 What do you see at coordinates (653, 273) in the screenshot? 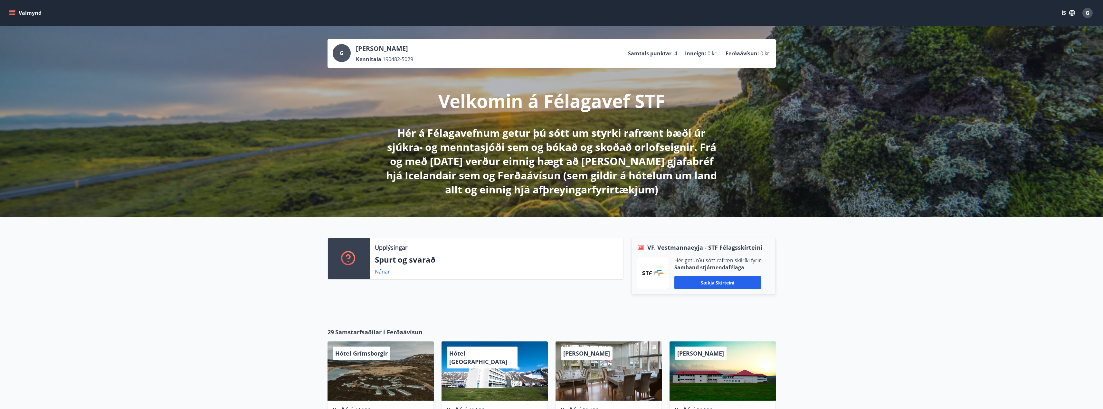
I see `img: vjCaq2fThgY3EUYqSgpjEiBg6WP39ov69hlhuPVN.png` at bounding box center [653, 273].